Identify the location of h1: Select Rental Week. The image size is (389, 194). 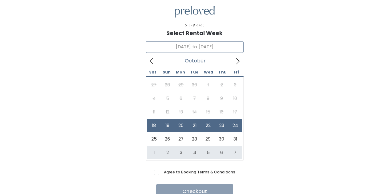
(194, 33).